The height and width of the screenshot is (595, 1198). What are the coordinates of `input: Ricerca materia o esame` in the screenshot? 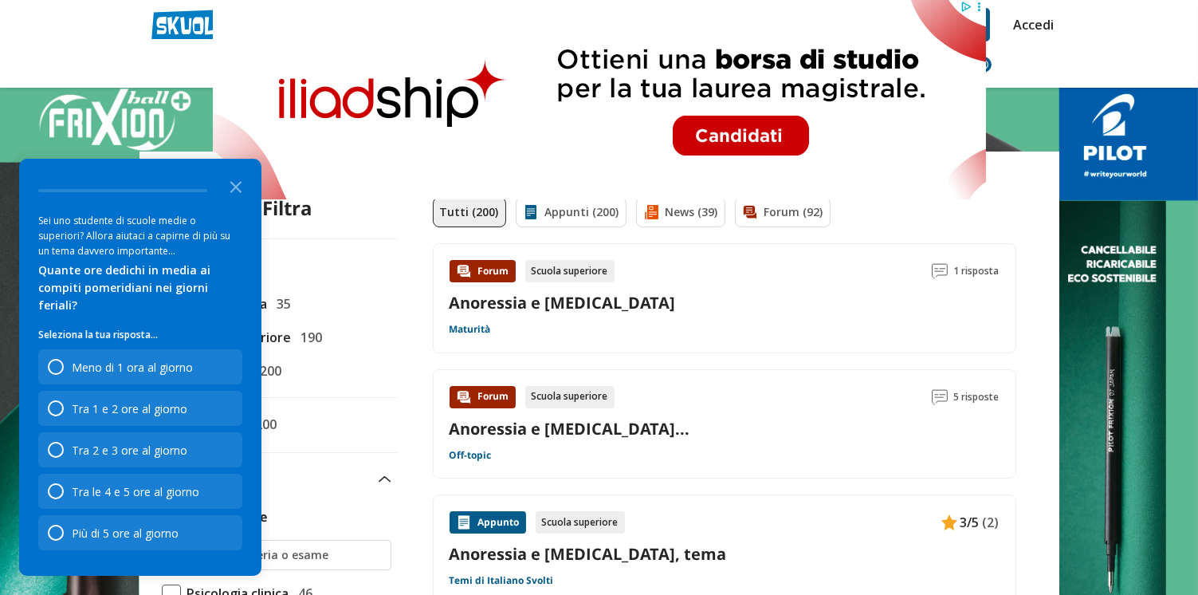 It's located at (286, 555).